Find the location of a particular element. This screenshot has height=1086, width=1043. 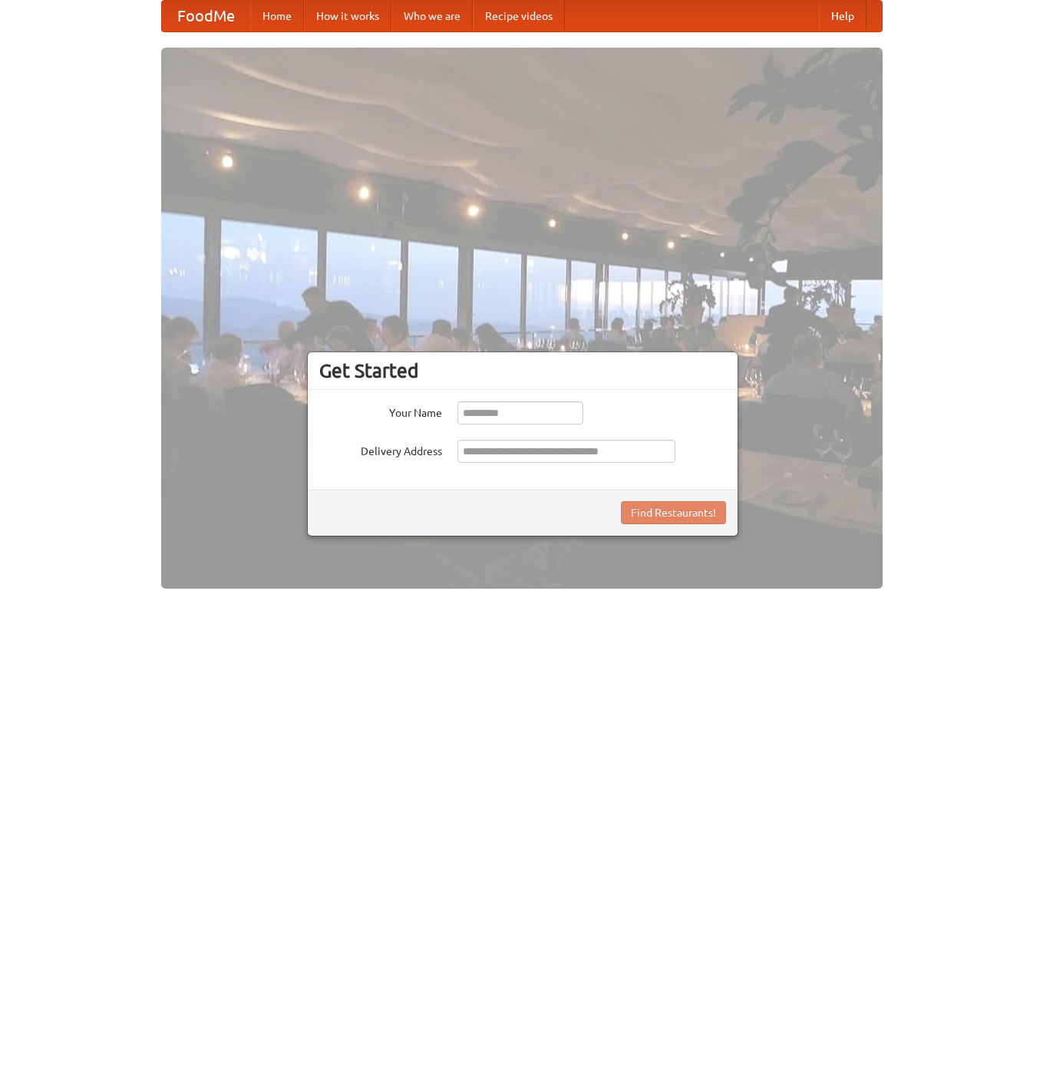

a: How it works is located at coordinates (348, 16).